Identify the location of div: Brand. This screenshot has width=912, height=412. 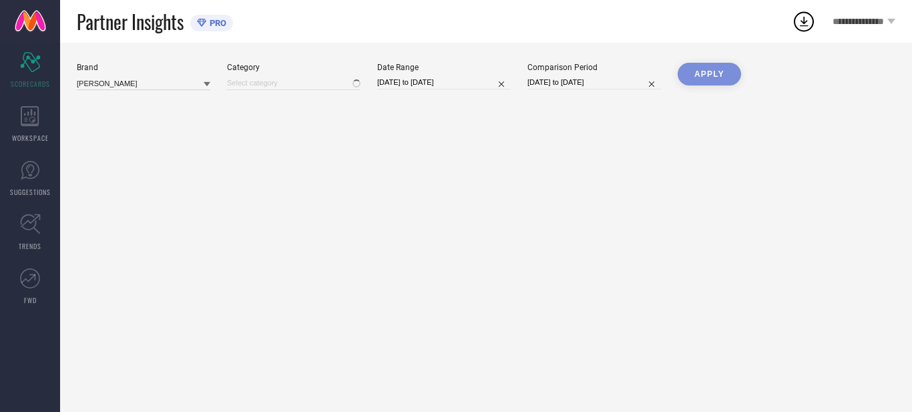
(144, 67).